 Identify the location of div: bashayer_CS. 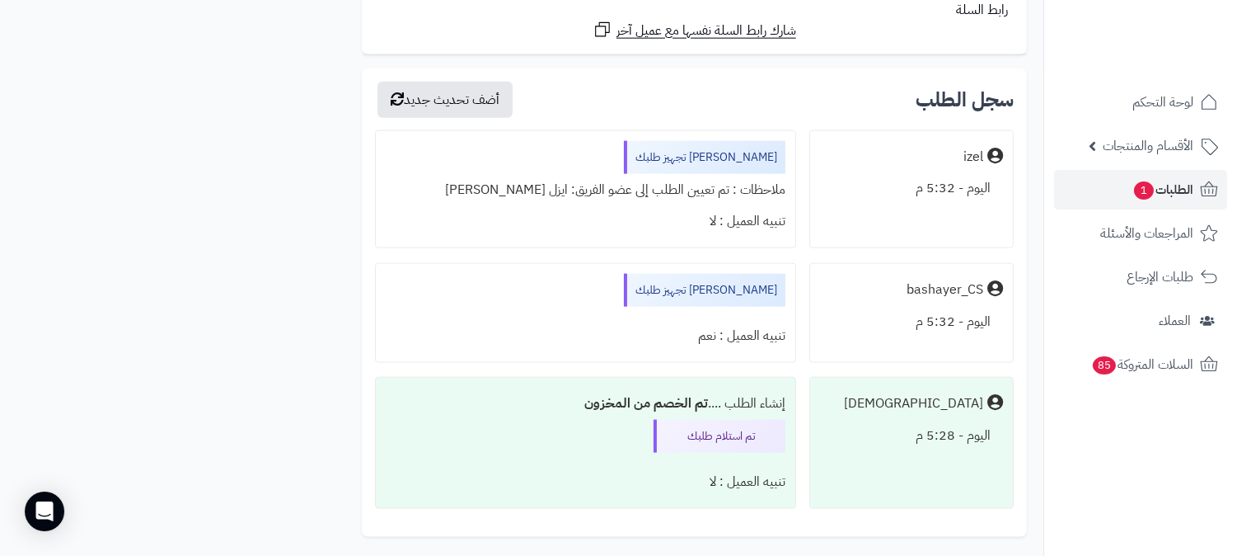
(945, 289).